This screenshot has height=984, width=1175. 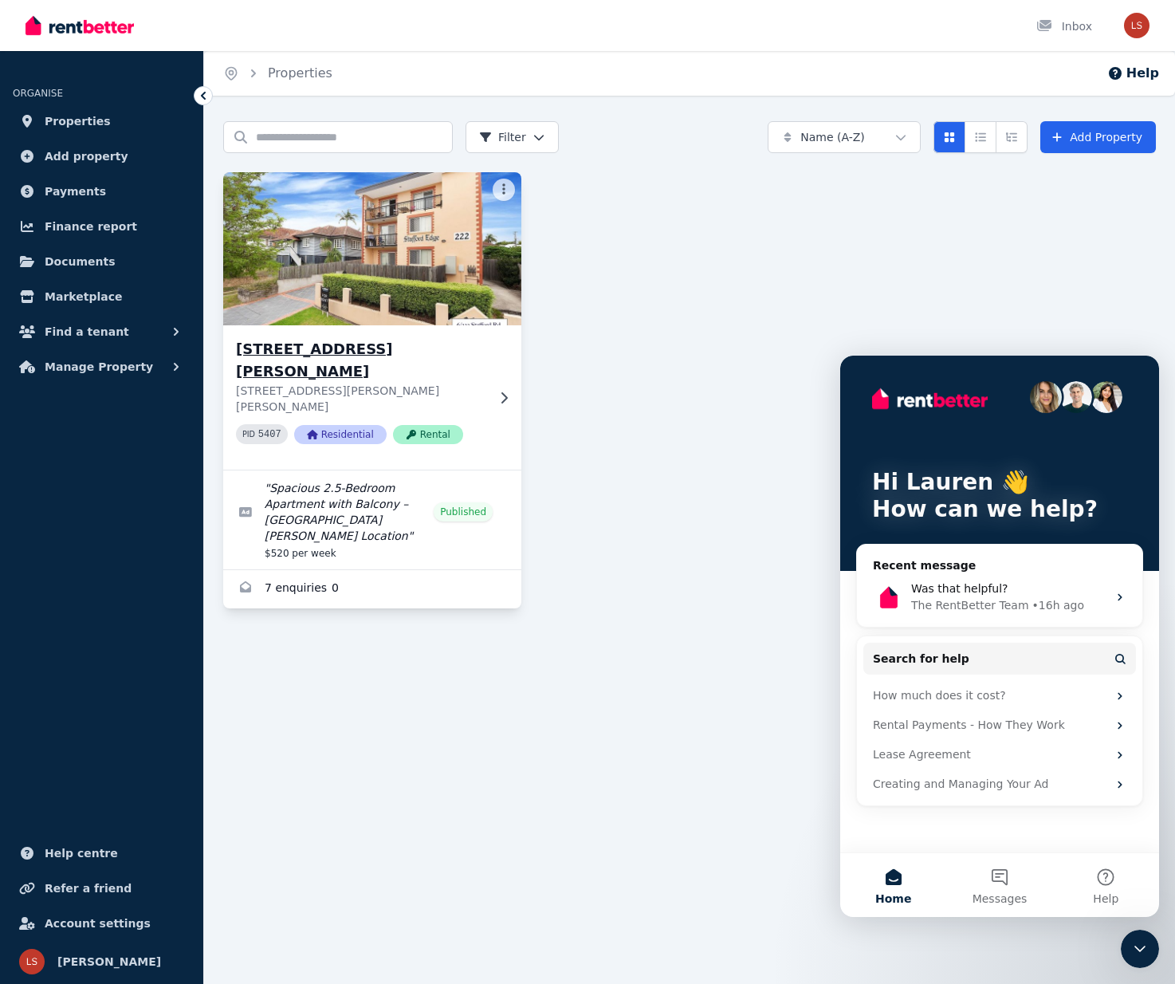 What do you see at coordinates (99, 367) in the screenshot?
I see `span: Manage Property` at bounding box center [99, 367].